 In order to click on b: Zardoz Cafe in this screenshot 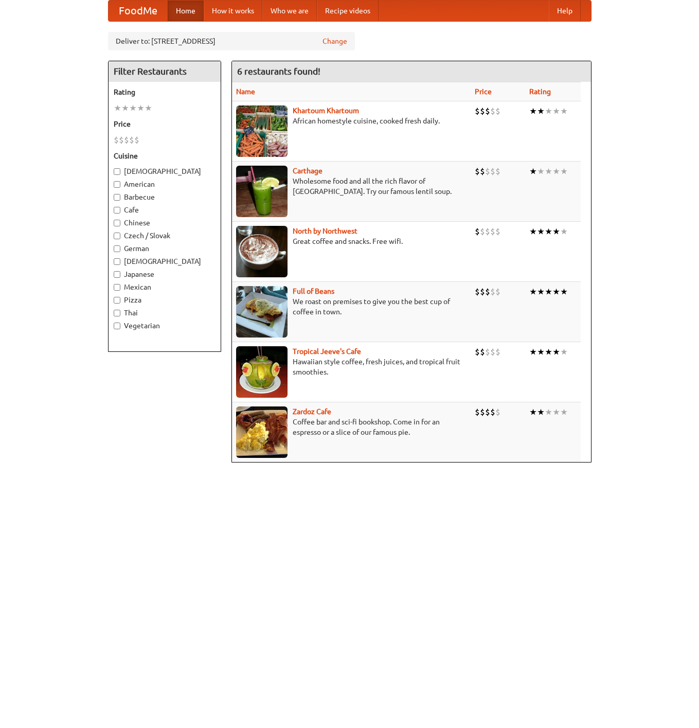, I will do `click(312, 411)`.